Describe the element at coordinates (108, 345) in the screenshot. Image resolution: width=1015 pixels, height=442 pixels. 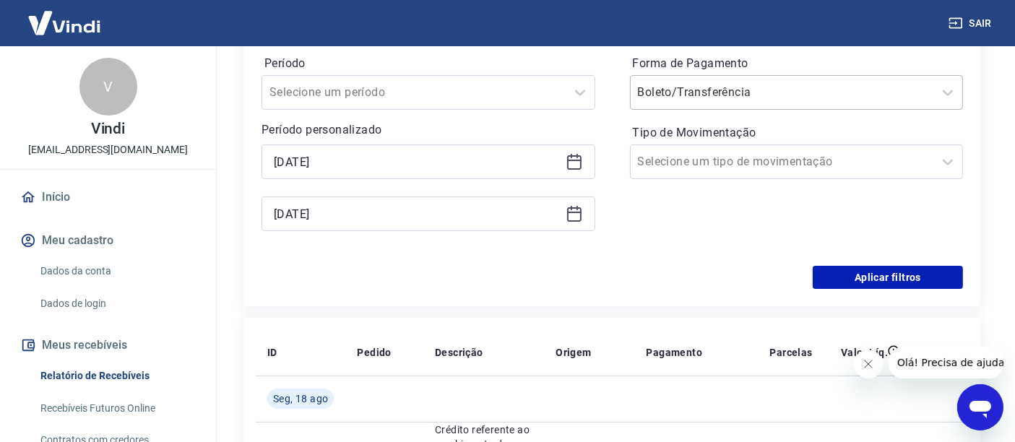
I see `button: Meus recebíveis` at that location.